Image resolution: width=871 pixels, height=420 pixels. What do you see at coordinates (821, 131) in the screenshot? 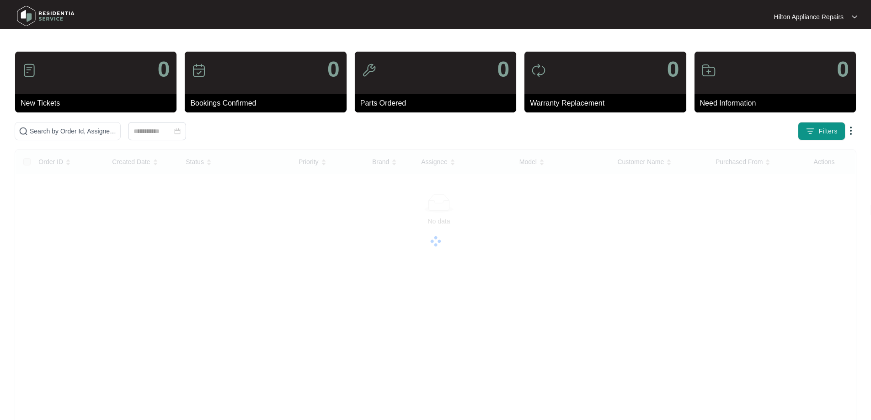
I see `button: filter iconFilters` at bounding box center [821, 131].